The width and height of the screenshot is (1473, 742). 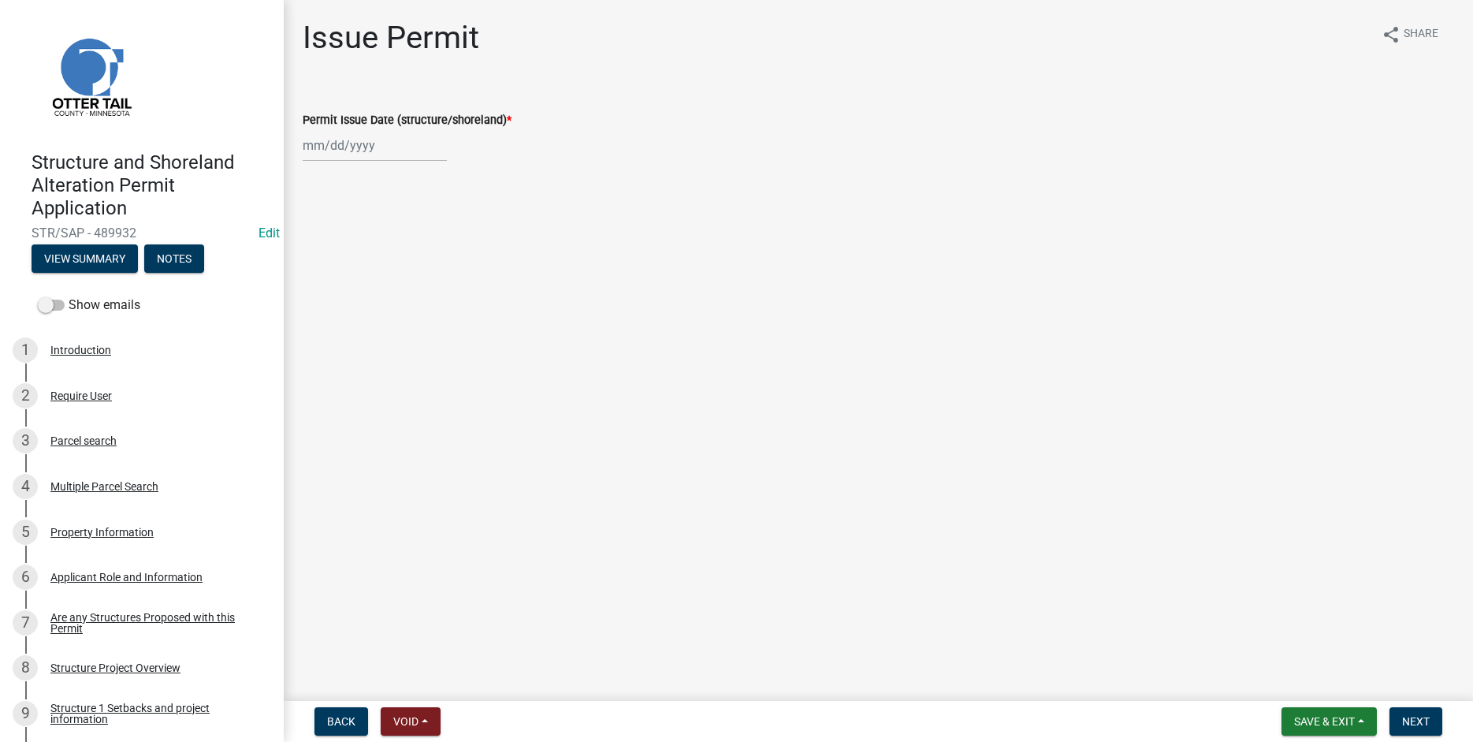 What do you see at coordinates (80, 350) in the screenshot?
I see `div: Introduction` at bounding box center [80, 350].